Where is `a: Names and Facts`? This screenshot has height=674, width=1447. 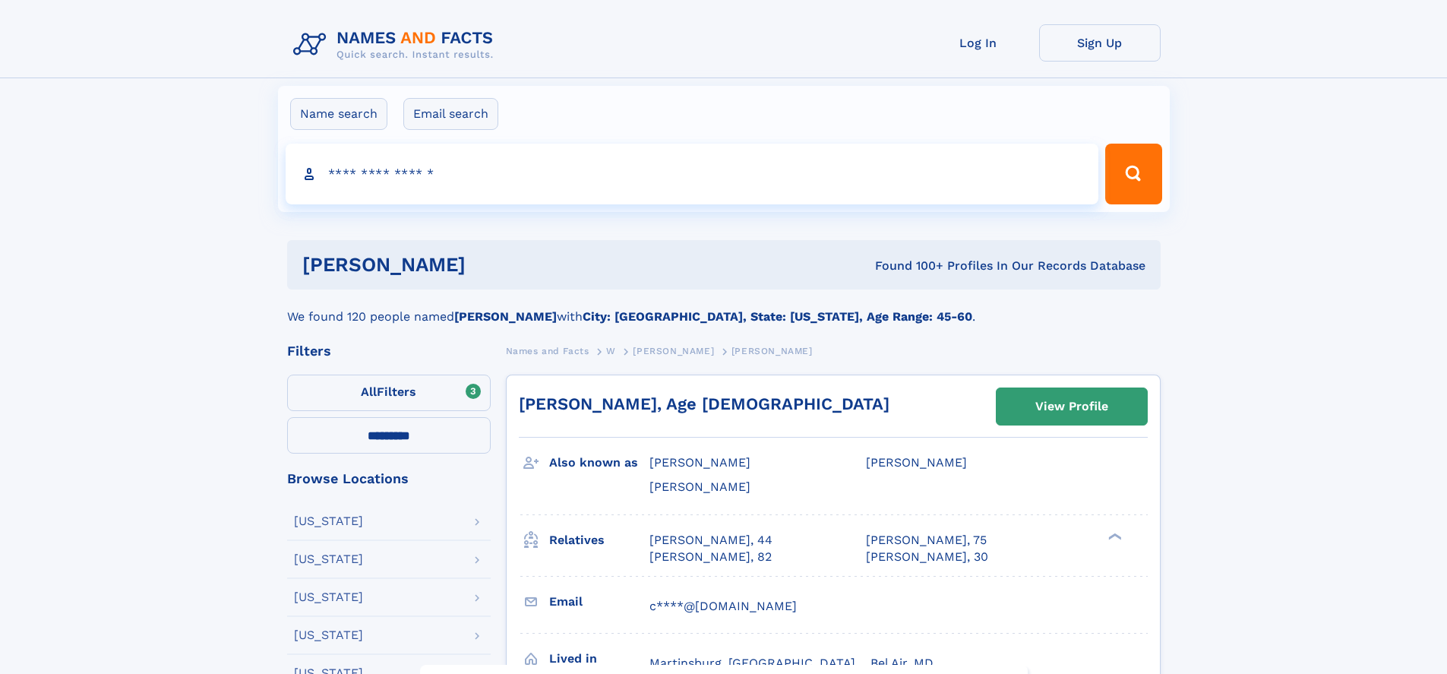
a: Names and Facts is located at coordinates (548, 350).